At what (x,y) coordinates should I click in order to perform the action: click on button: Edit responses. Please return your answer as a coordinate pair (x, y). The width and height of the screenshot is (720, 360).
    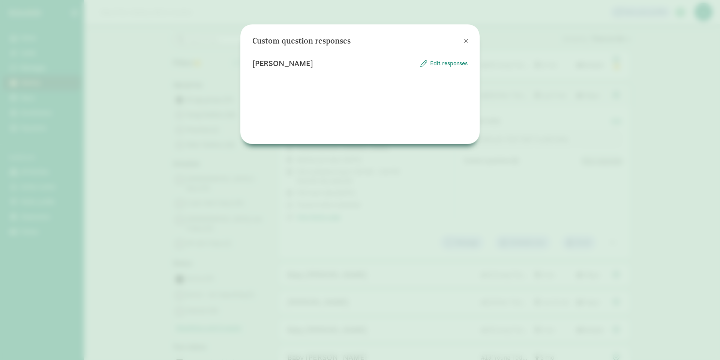
    Looking at the image, I should click on (444, 63).